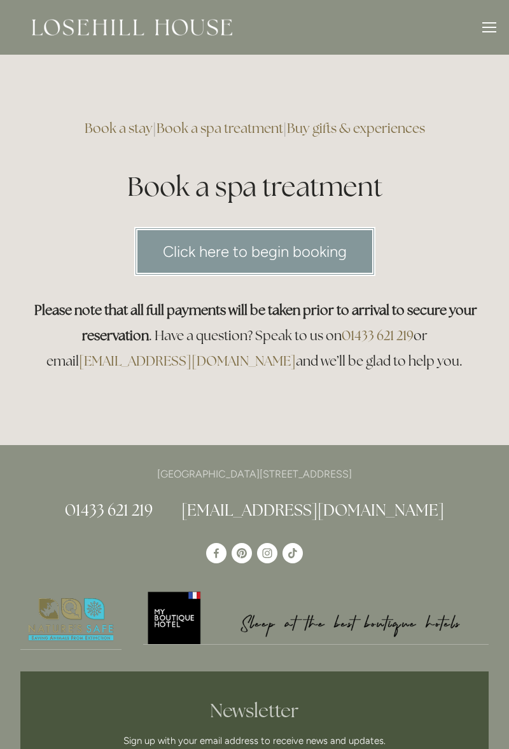 Image resolution: width=509 pixels, height=749 pixels. I want to click on a: My Boutique Hotel - Logo, so click(316, 618).